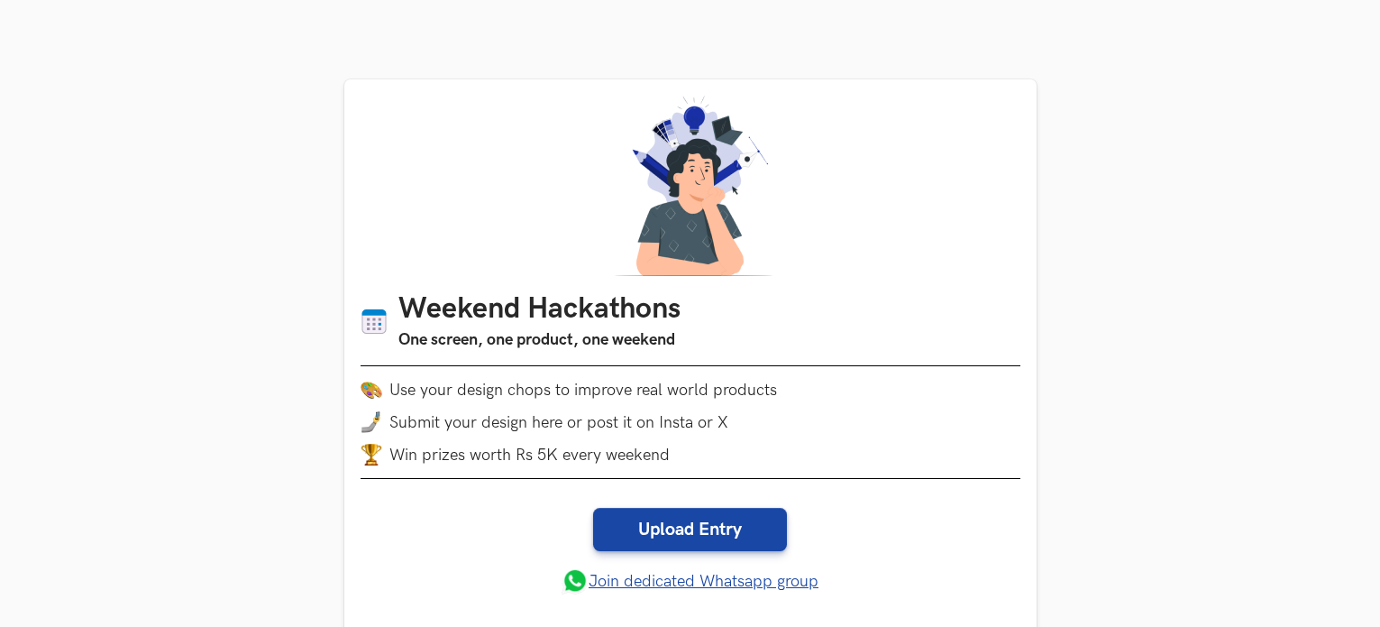 The width and height of the screenshot is (1380, 627). What do you see at coordinates (559, 422) in the screenshot?
I see `span: Submit your design here or post it on Insta or X` at bounding box center [559, 422].